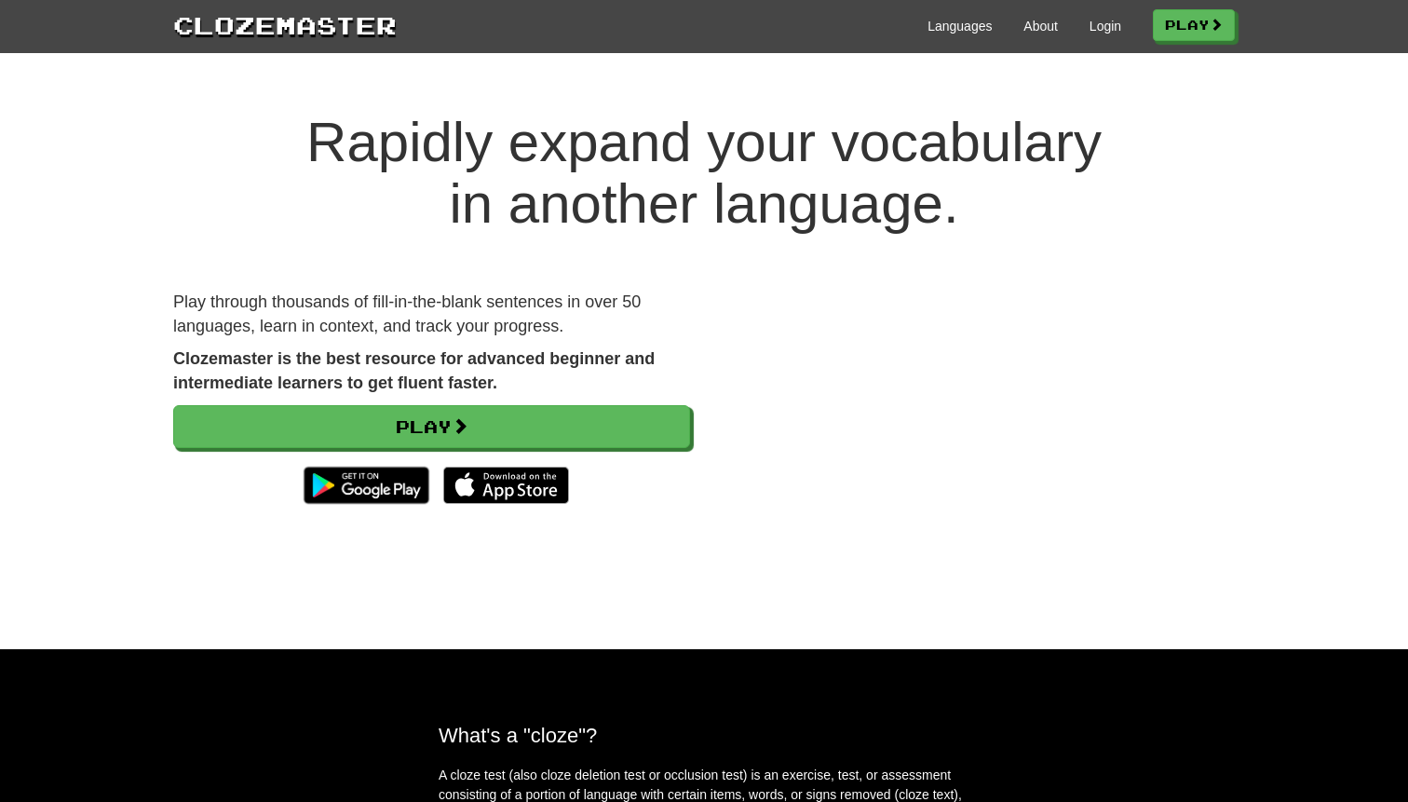  Describe the element at coordinates (1106, 26) in the screenshot. I see `a: Login` at that location.